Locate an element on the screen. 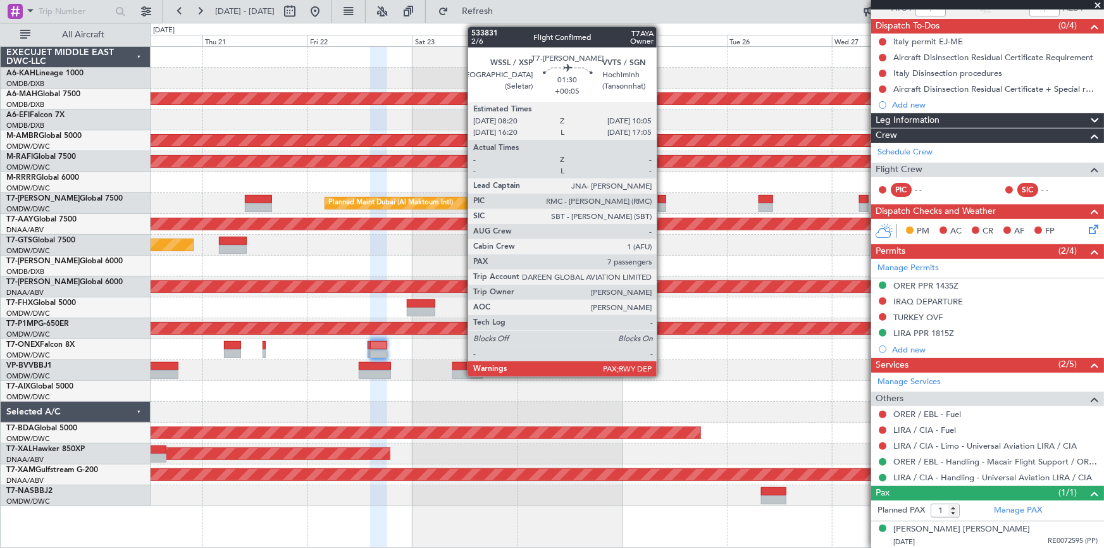 The image size is (1104, 548). span: Permits is located at coordinates (890, 251).